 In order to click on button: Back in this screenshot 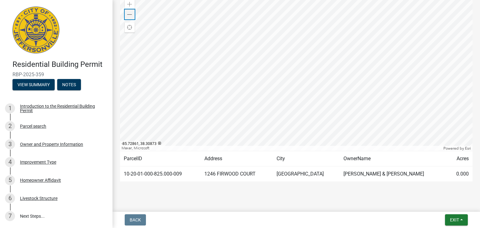, I will do `click(135, 220)`.